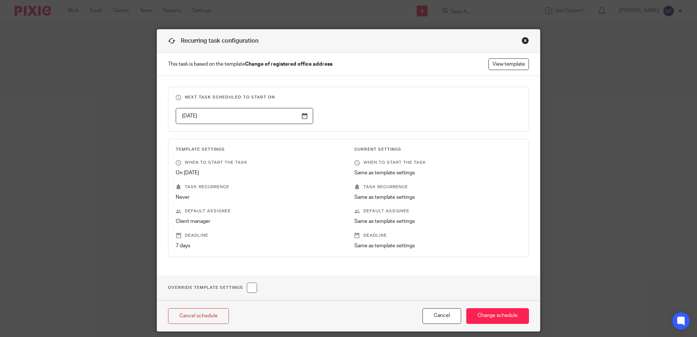 This screenshot has width=697, height=337. What do you see at coordinates (509, 64) in the screenshot?
I see `a: View template` at bounding box center [509, 64].